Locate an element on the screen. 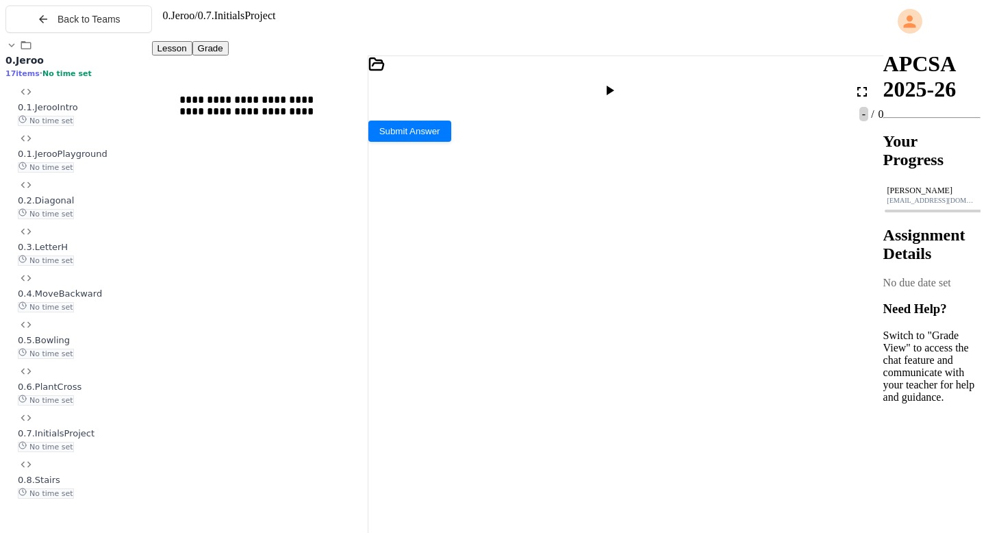 The height and width of the screenshot is (533, 986). div: My Account is located at coordinates (932, 21).